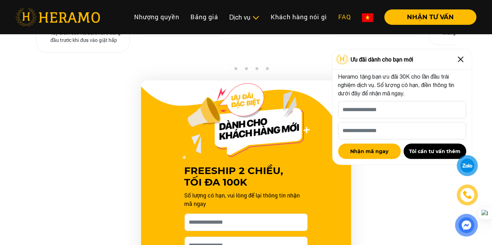 The height and width of the screenshot is (245, 492). Describe the element at coordinates (246, 177) in the screenshot. I see `h3: FREESHIP 2 CHIỀU, TỐI ĐA 100K` at that location.